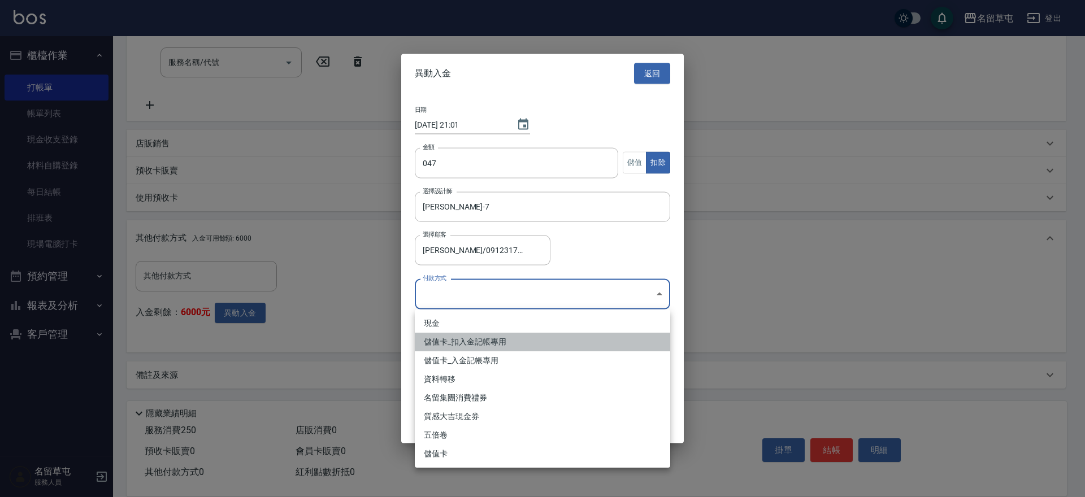  What do you see at coordinates (542, 342) in the screenshot?
I see `li: 儲值卡_扣入金記帳專用` at bounding box center [542, 342].